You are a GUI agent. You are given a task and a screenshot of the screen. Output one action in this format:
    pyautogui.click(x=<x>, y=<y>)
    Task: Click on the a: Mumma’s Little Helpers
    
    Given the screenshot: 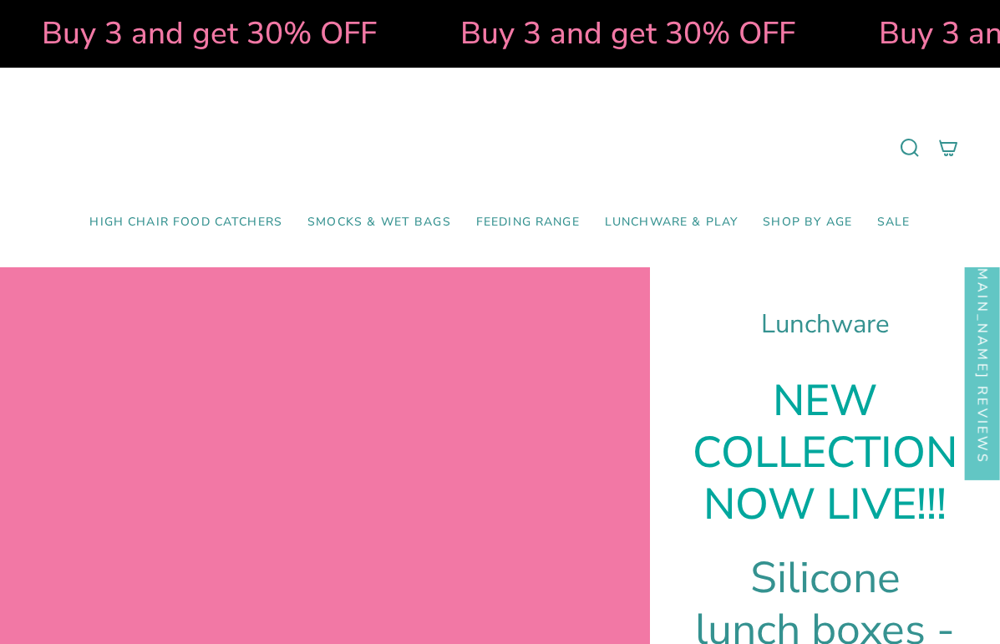 What is the action you would take?
    pyautogui.click(x=500, y=148)
    